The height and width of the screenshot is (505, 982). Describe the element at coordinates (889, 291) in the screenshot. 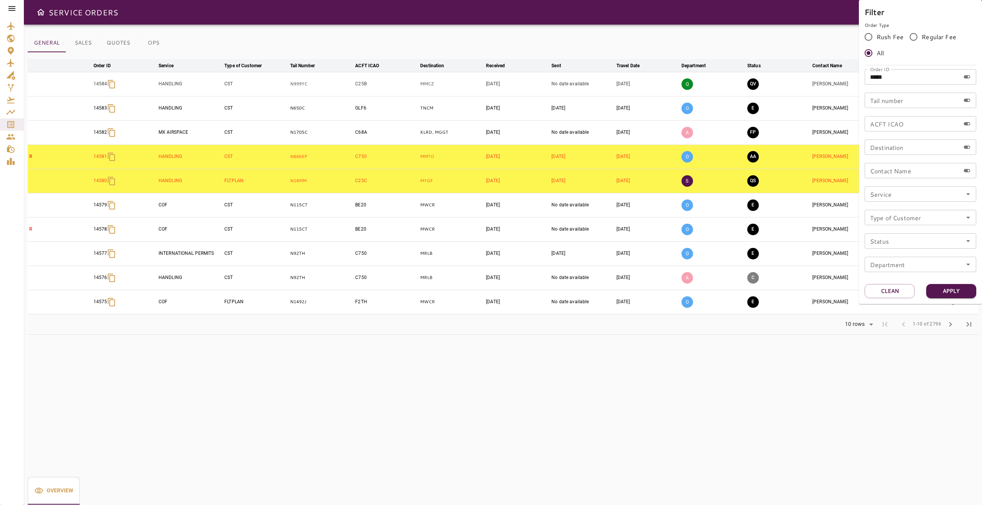

I see `button: Clean` at that location.